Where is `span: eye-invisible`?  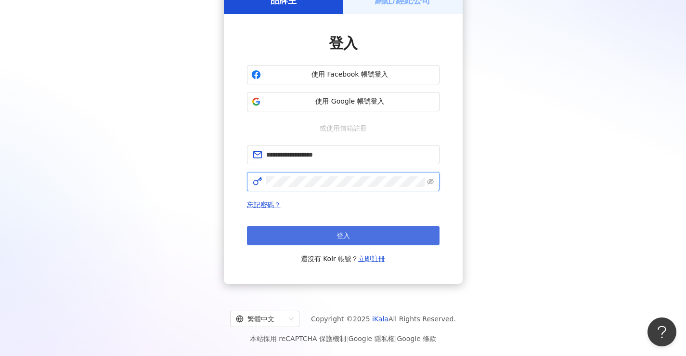 span: eye-invisible is located at coordinates (430, 181).